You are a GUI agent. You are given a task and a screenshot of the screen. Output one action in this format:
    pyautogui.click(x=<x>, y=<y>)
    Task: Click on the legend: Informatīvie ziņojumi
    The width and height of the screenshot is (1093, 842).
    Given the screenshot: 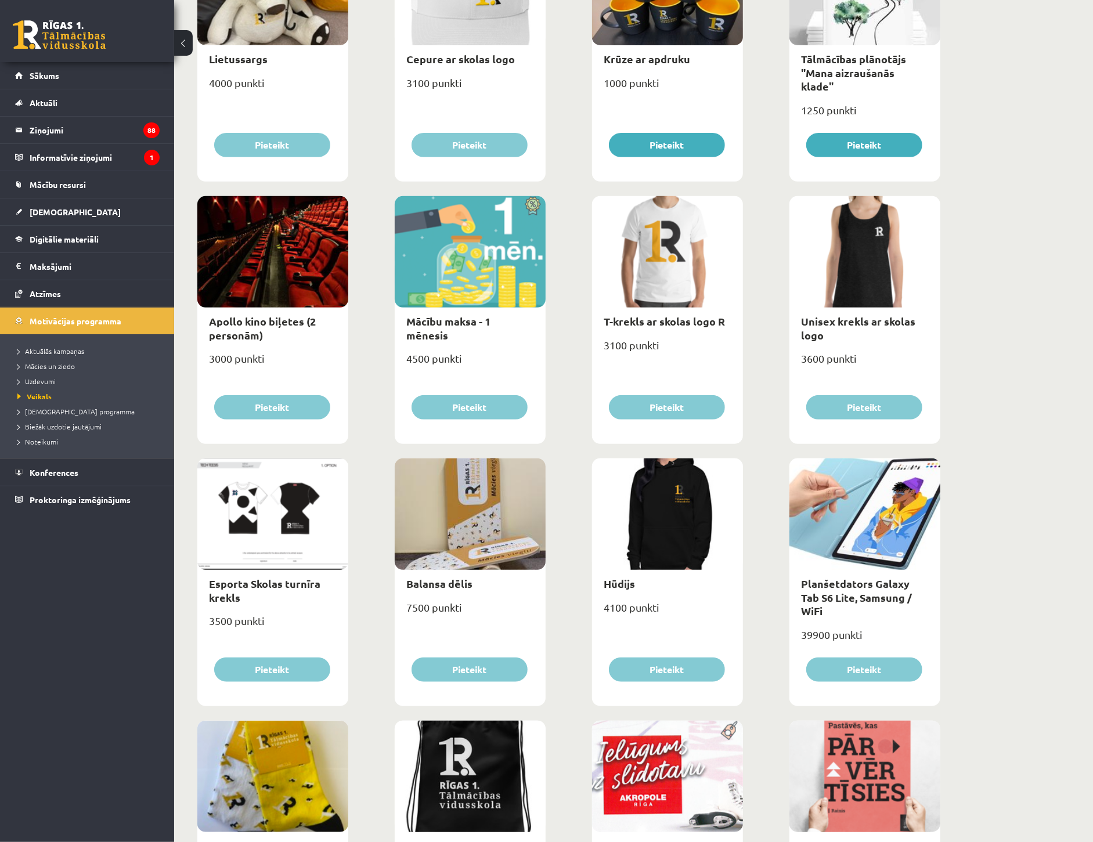 What is the action you would take?
    pyautogui.click(x=95, y=157)
    